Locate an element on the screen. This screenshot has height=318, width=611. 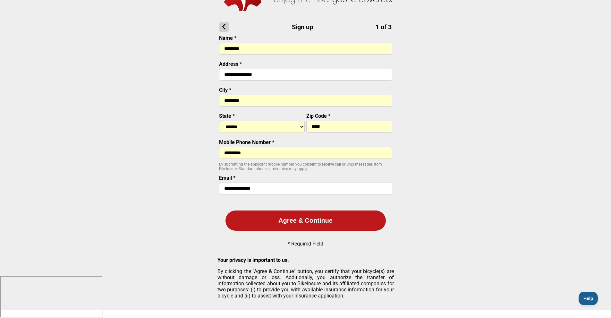
strong: Your privacy is important to us. is located at coordinates (253, 260).